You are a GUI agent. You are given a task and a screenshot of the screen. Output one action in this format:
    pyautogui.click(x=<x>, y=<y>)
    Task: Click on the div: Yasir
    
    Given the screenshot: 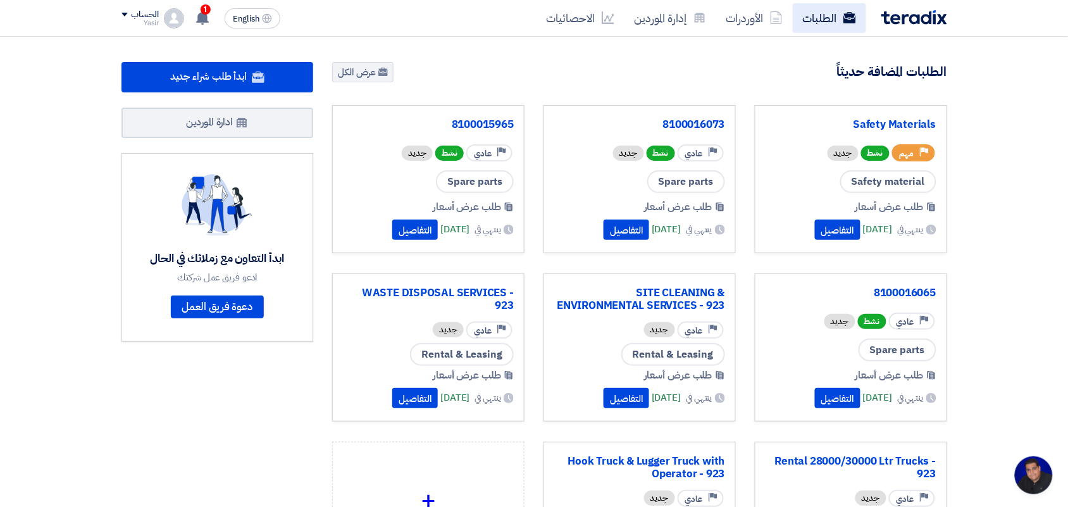 What is the action you would take?
    pyautogui.click(x=140, y=23)
    